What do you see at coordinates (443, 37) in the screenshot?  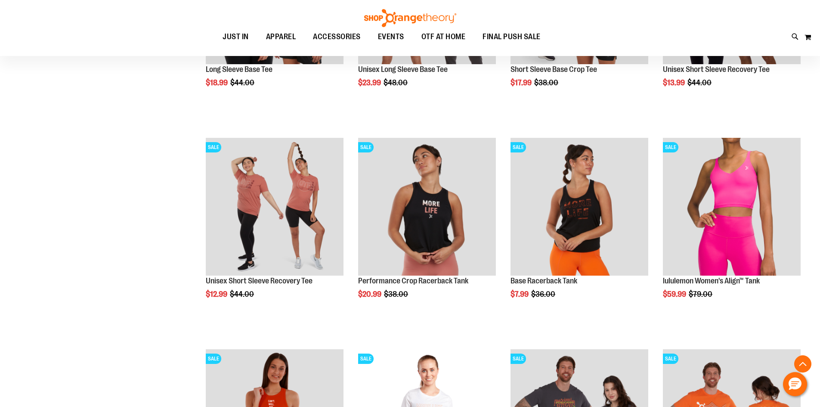 I see `a: OTF AT HOME` at bounding box center [443, 37].